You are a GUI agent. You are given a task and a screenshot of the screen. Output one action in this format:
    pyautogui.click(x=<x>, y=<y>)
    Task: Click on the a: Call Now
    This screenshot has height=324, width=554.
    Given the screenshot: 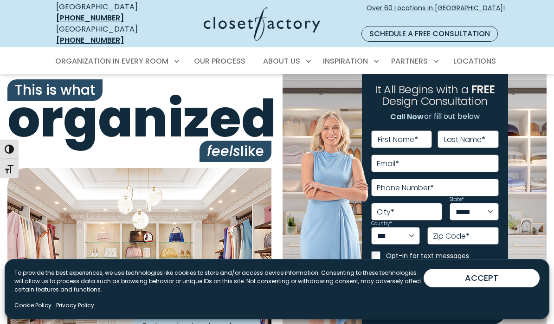 What is the action you would take?
    pyautogui.click(x=407, y=117)
    